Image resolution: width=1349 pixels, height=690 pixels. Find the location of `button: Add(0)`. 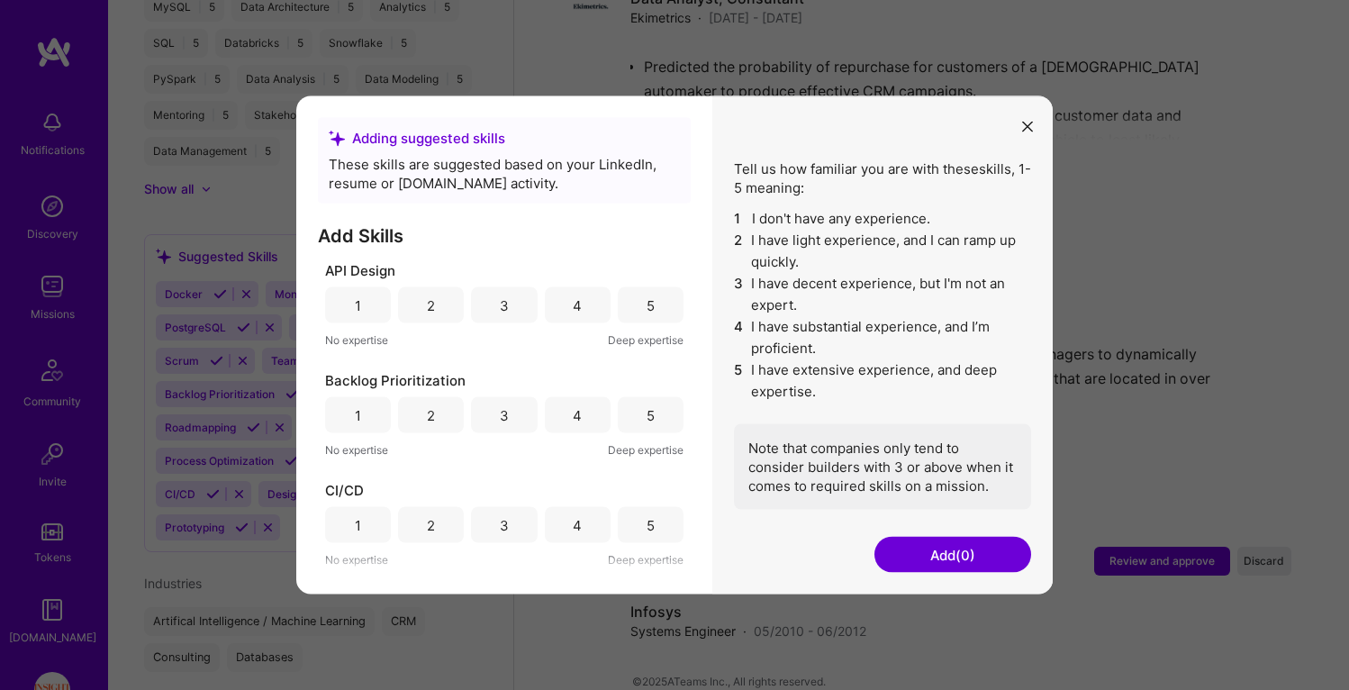

button: Add(0) is located at coordinates (953, 555).